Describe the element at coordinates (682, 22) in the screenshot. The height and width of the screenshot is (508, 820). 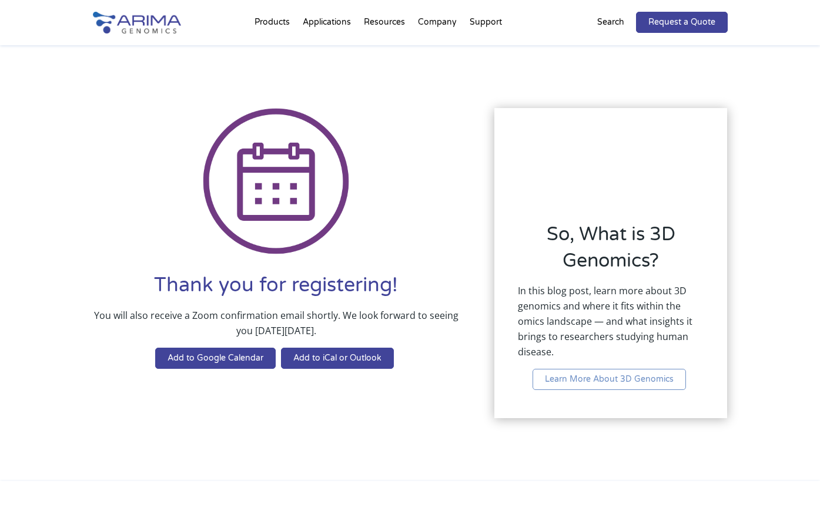
I see `a: Request a Quote` at that location.